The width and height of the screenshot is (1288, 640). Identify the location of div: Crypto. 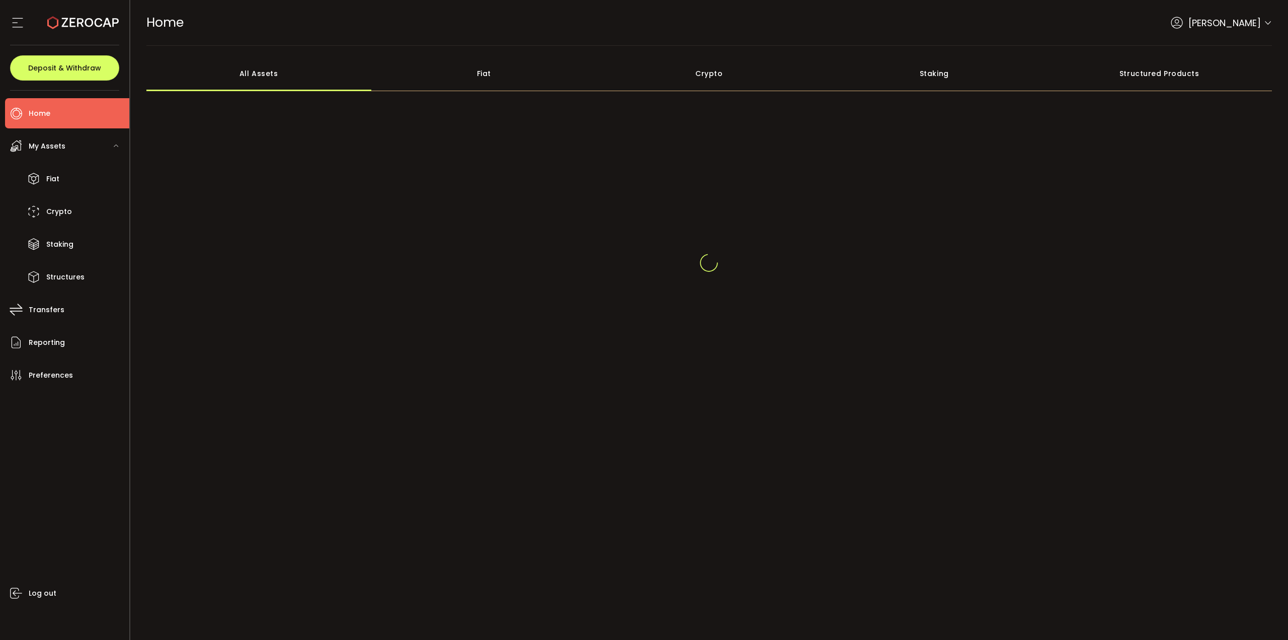
(710, 73).